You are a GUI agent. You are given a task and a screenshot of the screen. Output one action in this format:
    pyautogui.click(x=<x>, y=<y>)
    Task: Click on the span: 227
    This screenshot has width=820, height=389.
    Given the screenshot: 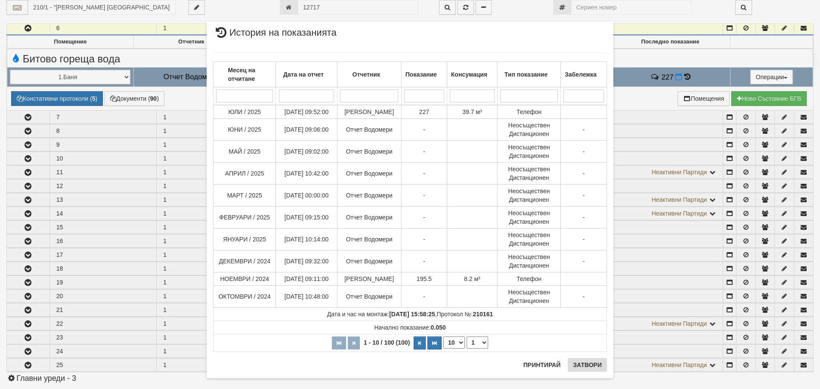 What is the action you would take?
    pyautogui.click(x=424, y=112)
    